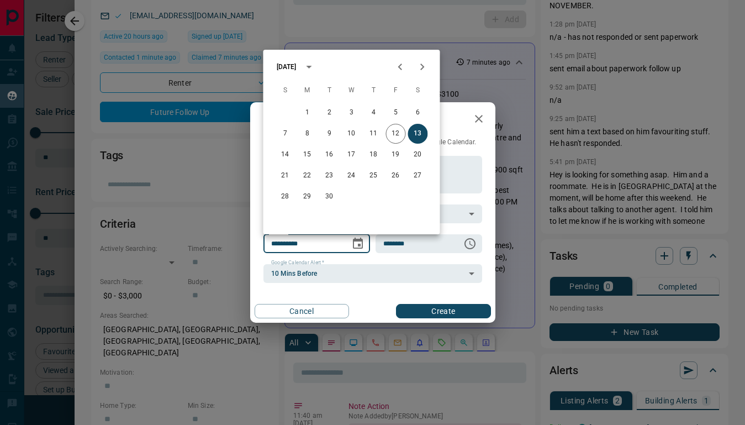 The image size is (745, 425). Describe the element at coordinates (470, 244) in the screenshot. I see `button: Choose time, selected time is 6:00 AM` at that location.